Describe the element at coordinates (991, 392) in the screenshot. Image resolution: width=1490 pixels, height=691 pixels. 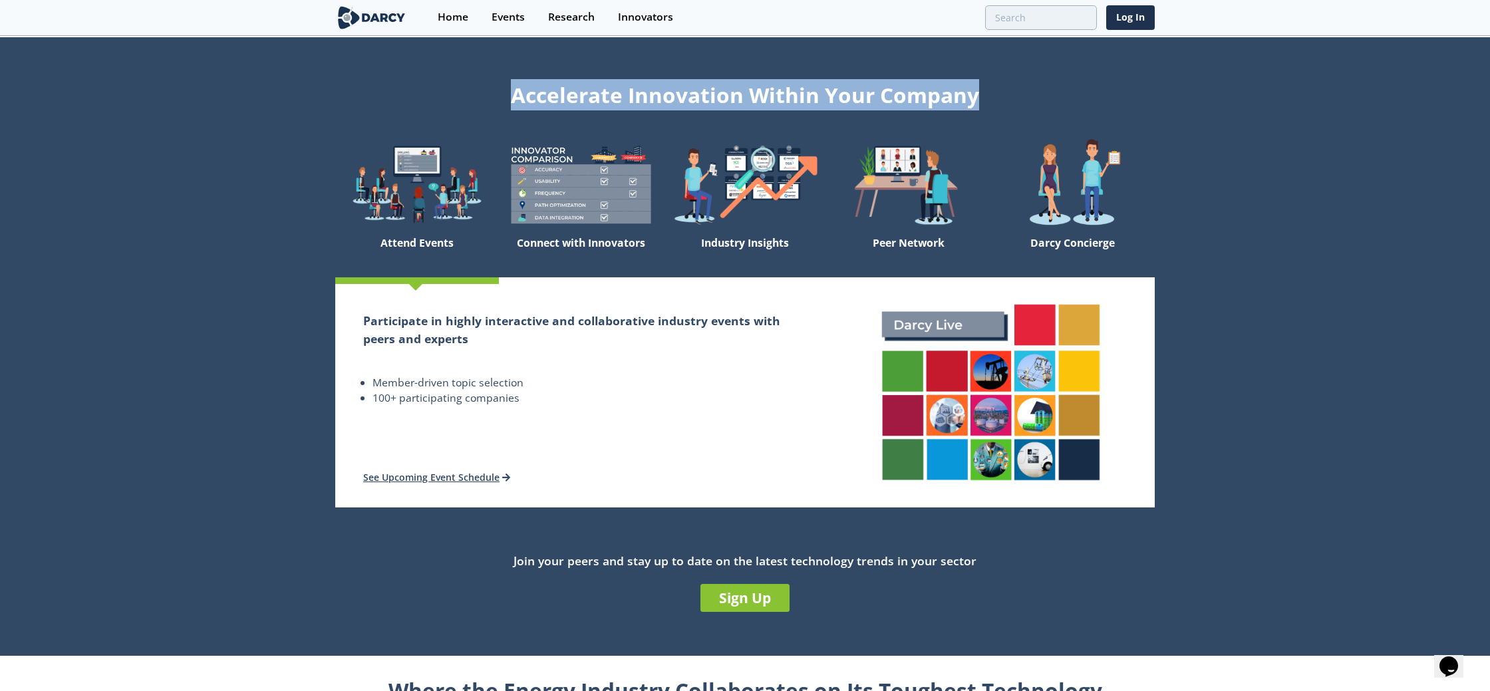
I see `img: attend-events-831e21027d8dfeae142a4bc70e306247.png` at that location.